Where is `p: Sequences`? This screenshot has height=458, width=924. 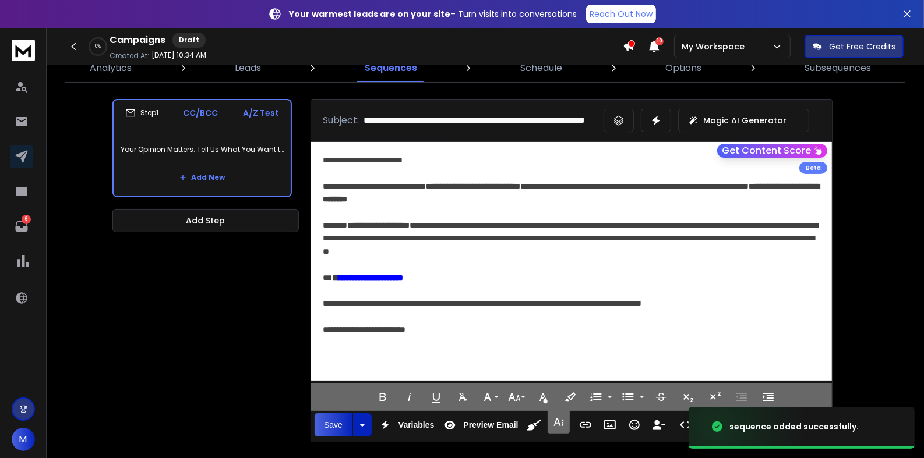
p: Sequences is located at coordinates (391, 68).